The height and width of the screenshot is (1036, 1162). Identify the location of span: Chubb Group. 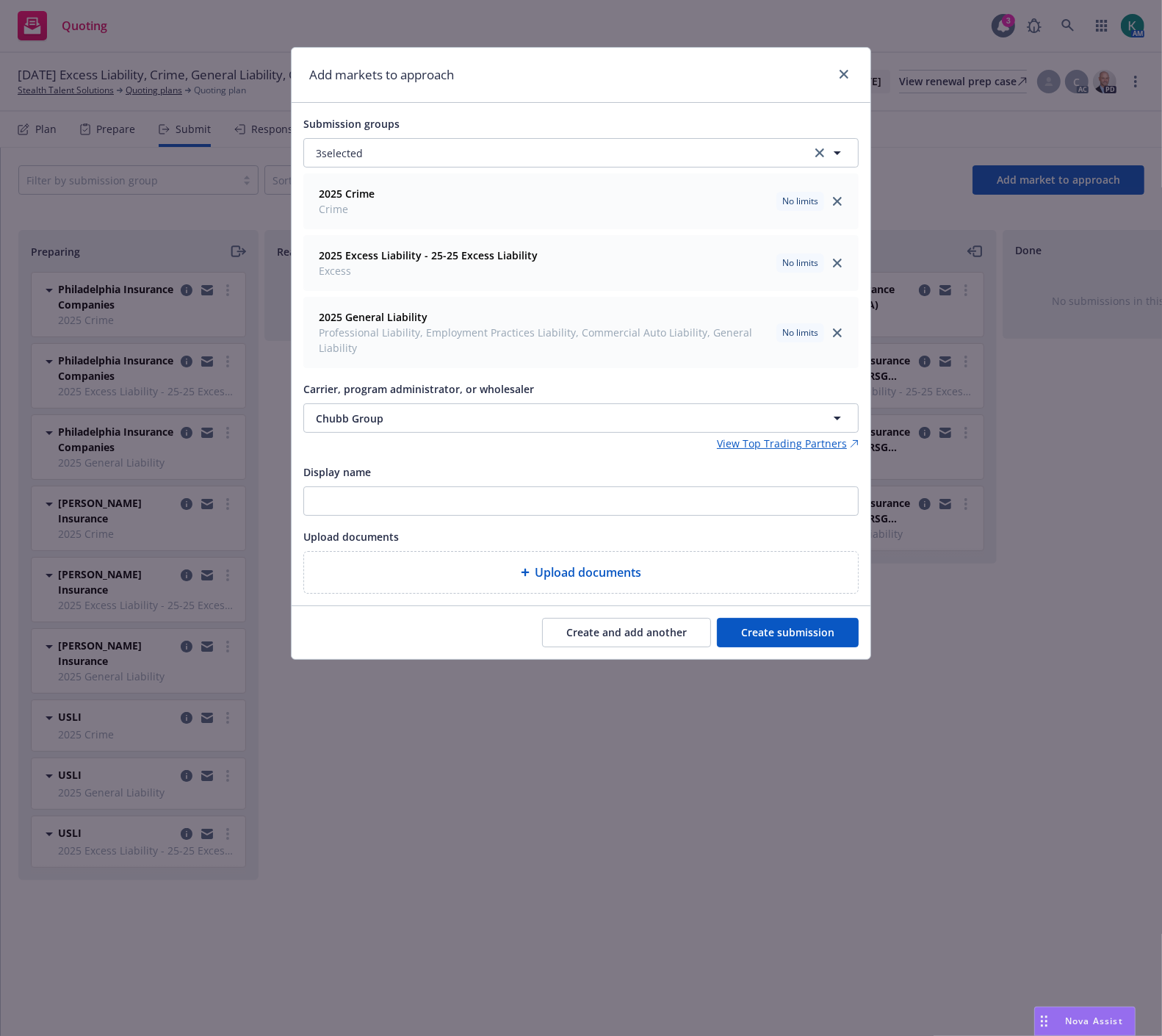
(546, 418).